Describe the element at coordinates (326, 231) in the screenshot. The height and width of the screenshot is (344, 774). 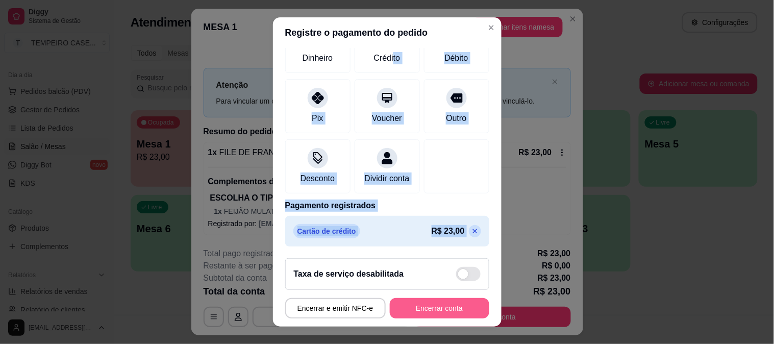
I see `p: Cartão de crédito` at that location.